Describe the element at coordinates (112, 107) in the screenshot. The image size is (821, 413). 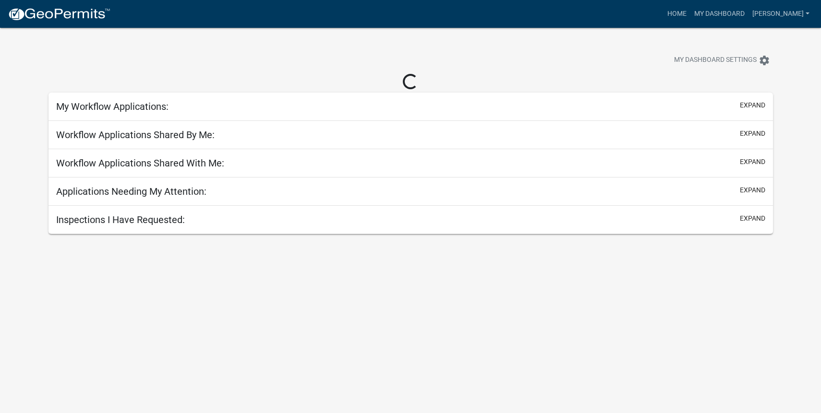
I see `h5: My Workflow Applications:` at that location.